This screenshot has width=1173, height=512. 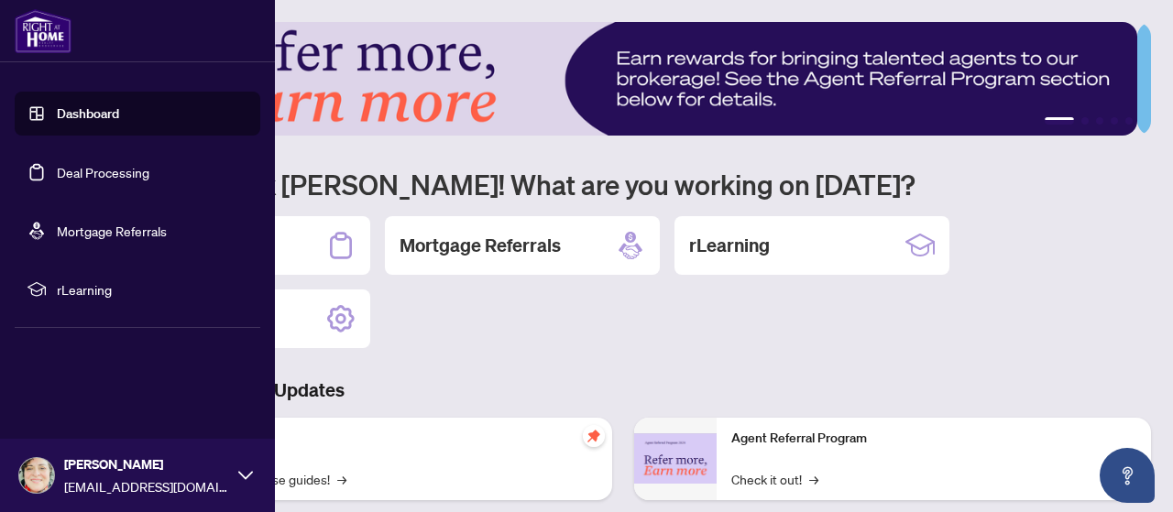 What do you see at coordinates (1114, 121) in the screenshot?
I see `button: 4` at bounding box center [1114, 121].